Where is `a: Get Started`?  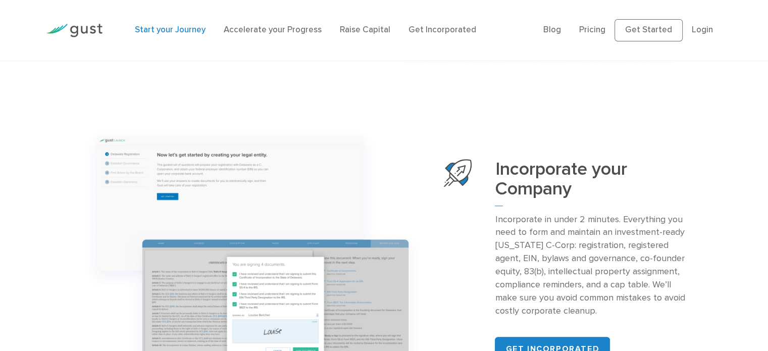 a: Get Started is located at coordinates (648, 30).